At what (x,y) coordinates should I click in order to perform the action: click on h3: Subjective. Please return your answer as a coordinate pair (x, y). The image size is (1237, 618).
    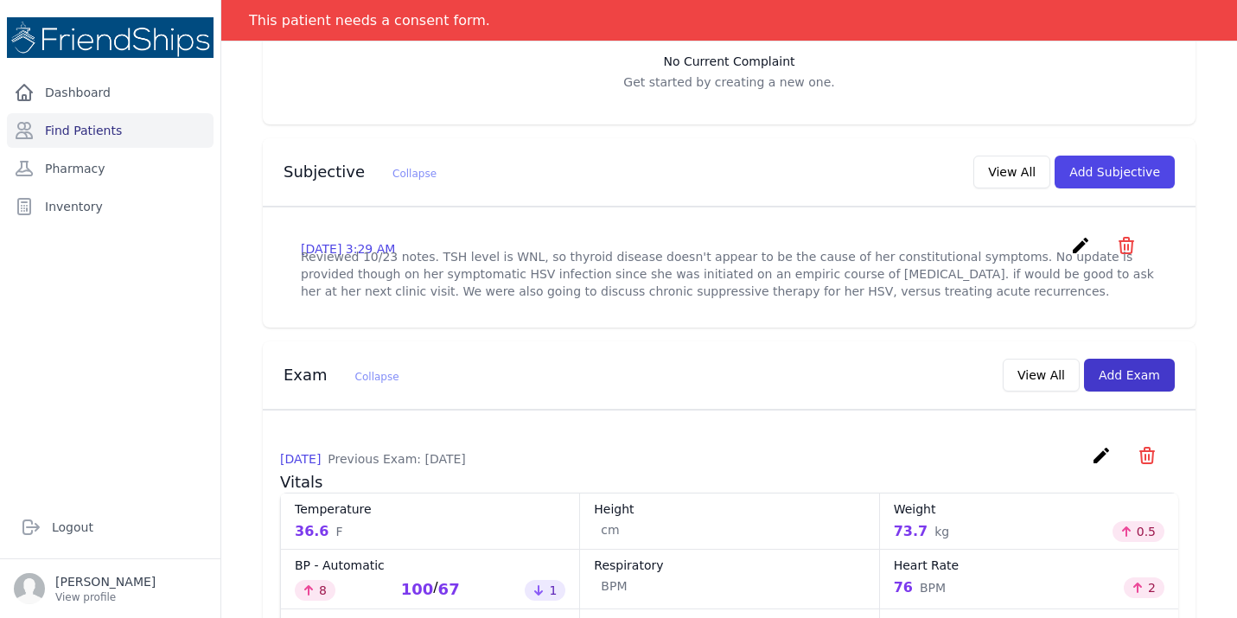
    Looking at the image, I should click on (360, 172).